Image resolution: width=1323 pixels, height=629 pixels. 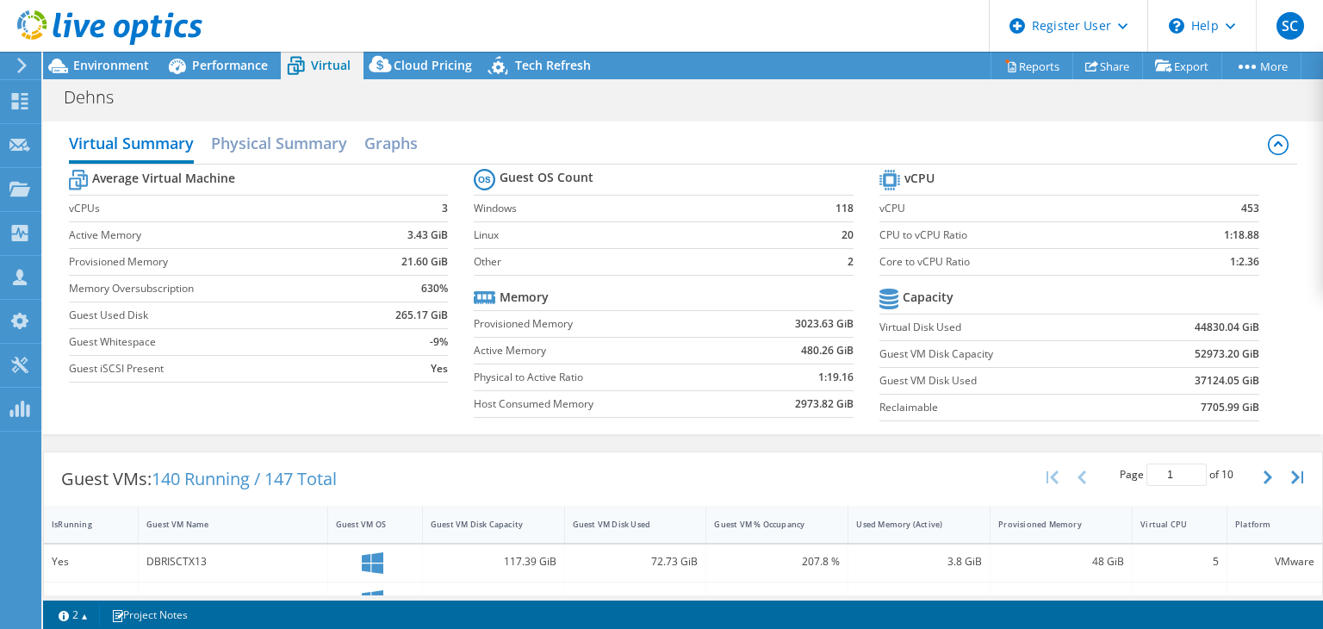 I want to click on b: -9%, so click(x=439, y=342).